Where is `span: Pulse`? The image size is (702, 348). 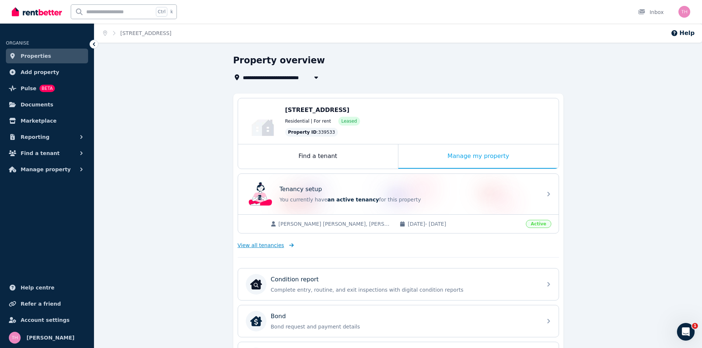 span: Pulse is located at coordinates (28, 88).